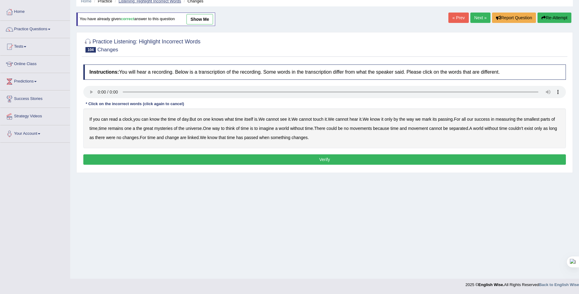 This screenshot has width=579, height=294. I want to click on b: something, so click(281, 137).